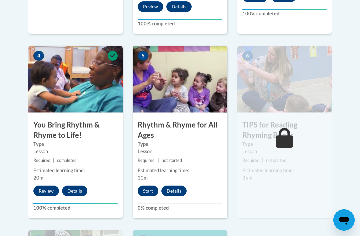 The height and width of the screenshot is (236, 360). What do you see at coordinates (143, 177) in the screenshot?
I see `span: 30m` at bounding box center [143, 177].